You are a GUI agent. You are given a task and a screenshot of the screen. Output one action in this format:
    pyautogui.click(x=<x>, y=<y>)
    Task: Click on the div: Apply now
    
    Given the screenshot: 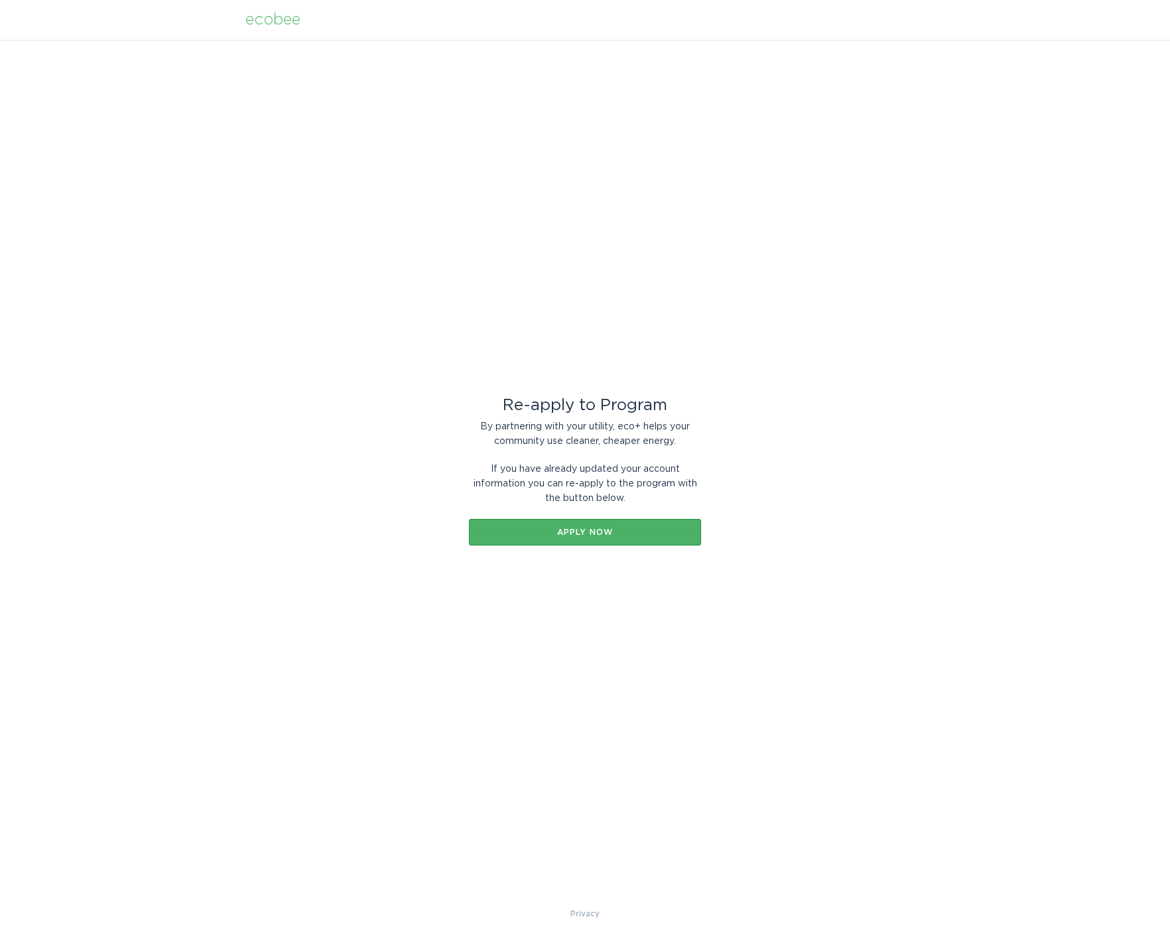 What is the action you would take?
    pyautogui.click(x=585, y=532)
    